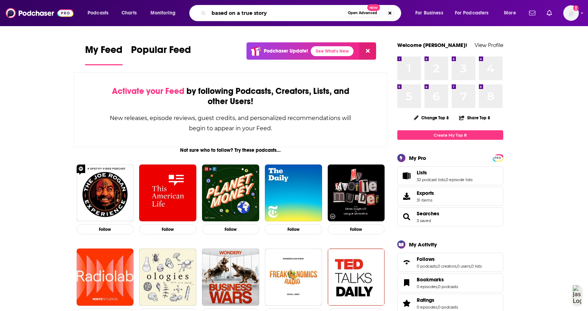 The height and width of the screenshot is (311, 588). Describe the element at coordinates (510, 13) in the screenshot. I see `span: More` at that location.